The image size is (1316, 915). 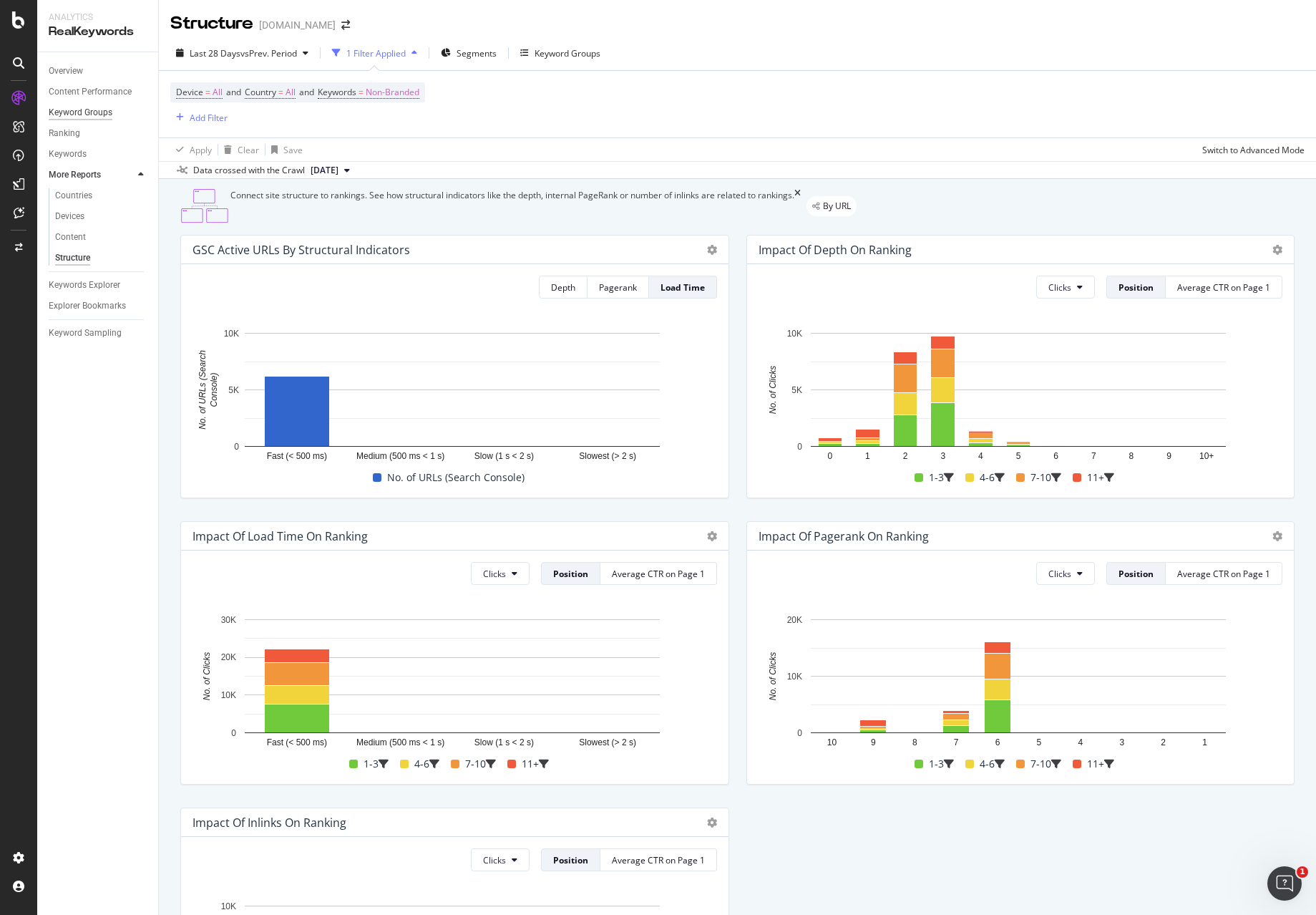 What do you see at coordinates (91, 175) in the screenshot?
I see `a: More Reports` at bounding box center [91, 175].